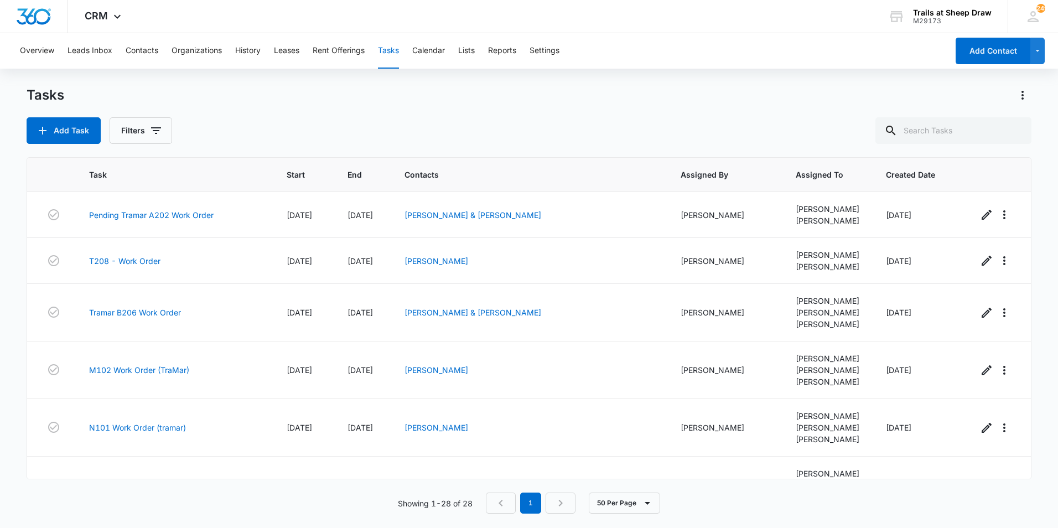 This screenshot has width=1058, height=528. I want to click on a: T208 - Work Order, so click(125, 261).